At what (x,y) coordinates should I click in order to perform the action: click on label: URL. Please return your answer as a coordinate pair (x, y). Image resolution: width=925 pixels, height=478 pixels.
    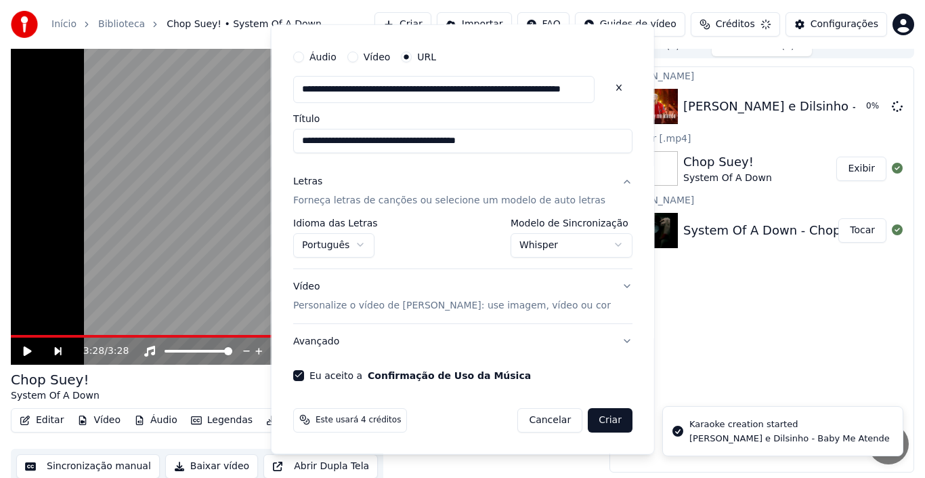
    Looking at the image, I should click on (427, 56).